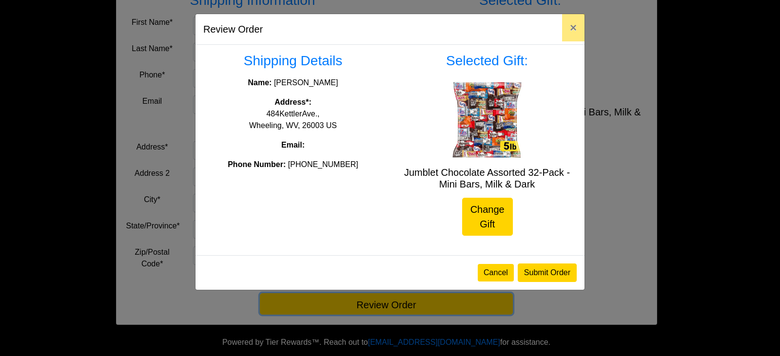 This screenshot has height=356, width=780. Describe the element at coordinates (487, 217) in the screenshot. I see `a: Change Gift` at that location.